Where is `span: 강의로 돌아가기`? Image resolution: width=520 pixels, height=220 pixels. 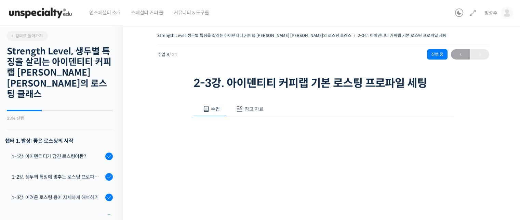
span: 강의로 돌아가기 is located at coordinates (26, 36).